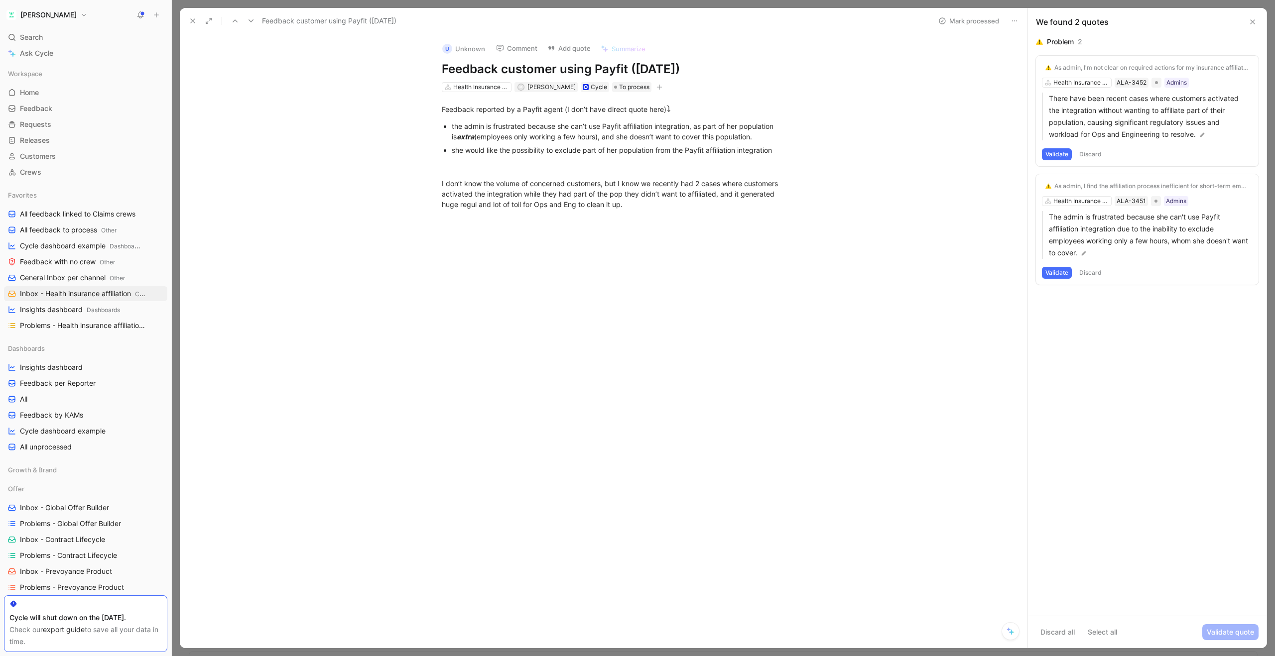 The width and height of the screenshot is (1275, 656). I want to click on div: Favorites, so click(86, 195).